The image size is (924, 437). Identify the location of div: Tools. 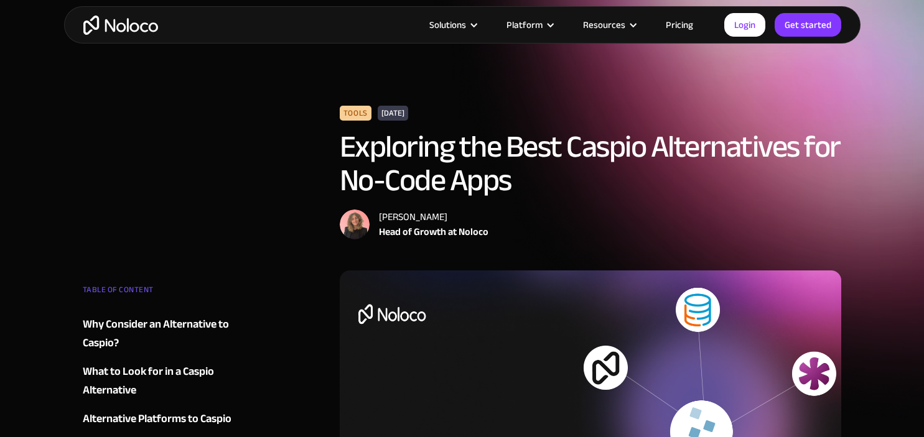
(355, 113).